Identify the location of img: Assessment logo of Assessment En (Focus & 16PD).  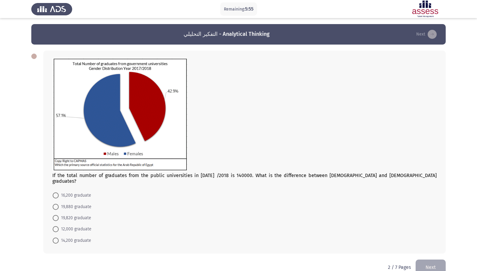
(425, 9).